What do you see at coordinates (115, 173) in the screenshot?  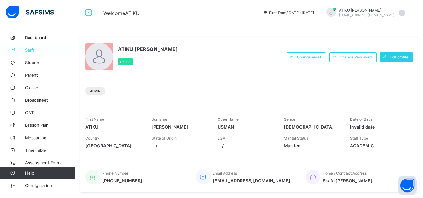 I see `span: Phone Number` at bounding box center [115, 173].